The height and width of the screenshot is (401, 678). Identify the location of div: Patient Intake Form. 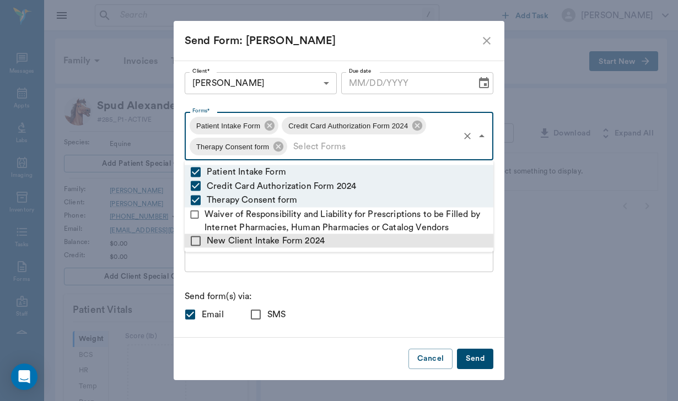
(234, 126).